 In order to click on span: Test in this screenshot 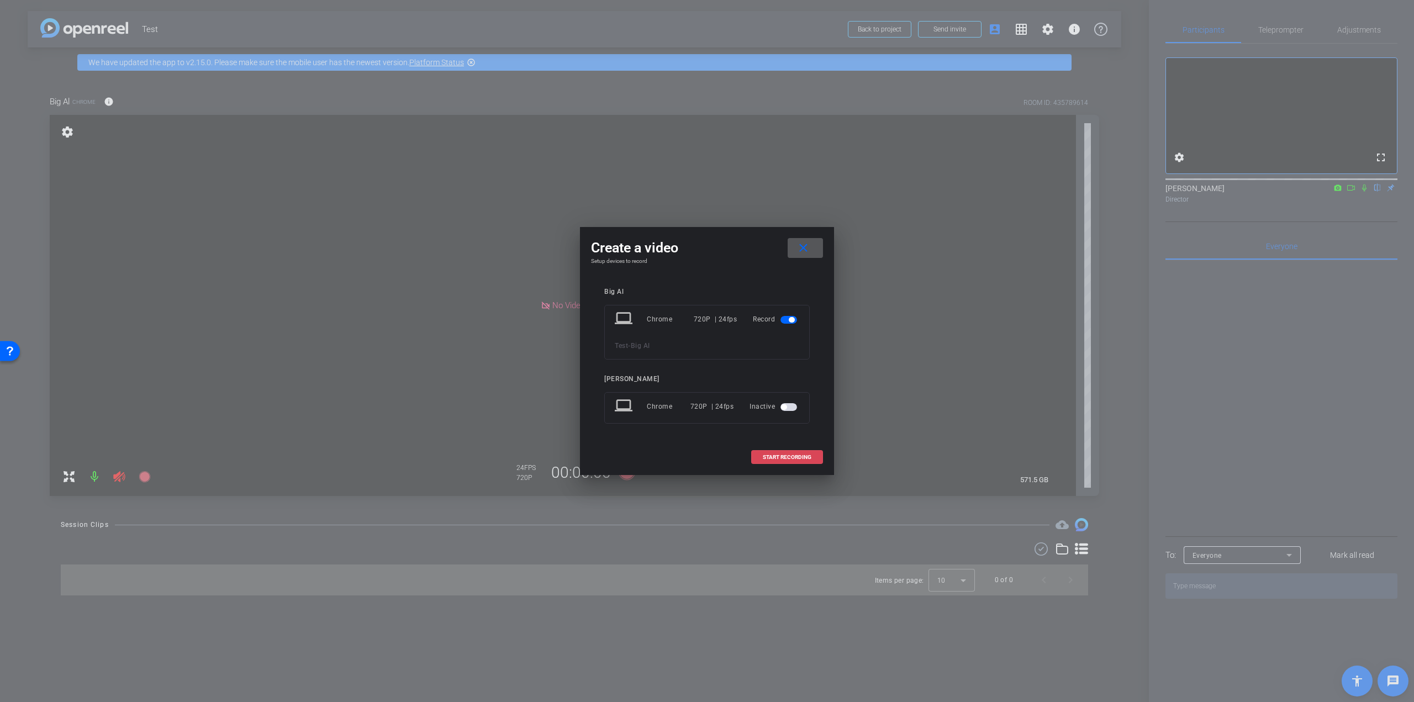, I will do `click(622, 346)`.